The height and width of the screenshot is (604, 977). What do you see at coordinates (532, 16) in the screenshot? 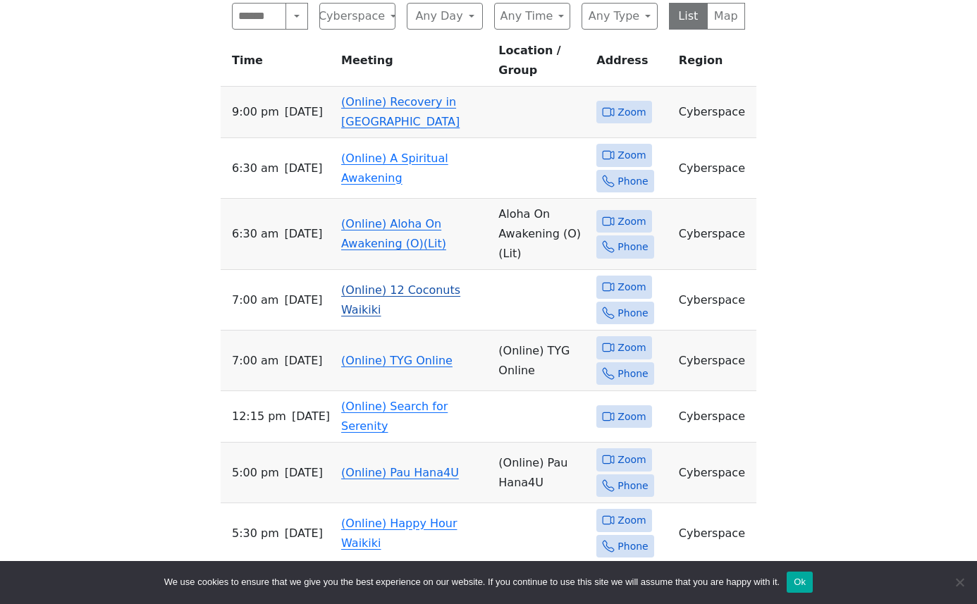
I see `button: Any Time` at bounding box center [532, 16].